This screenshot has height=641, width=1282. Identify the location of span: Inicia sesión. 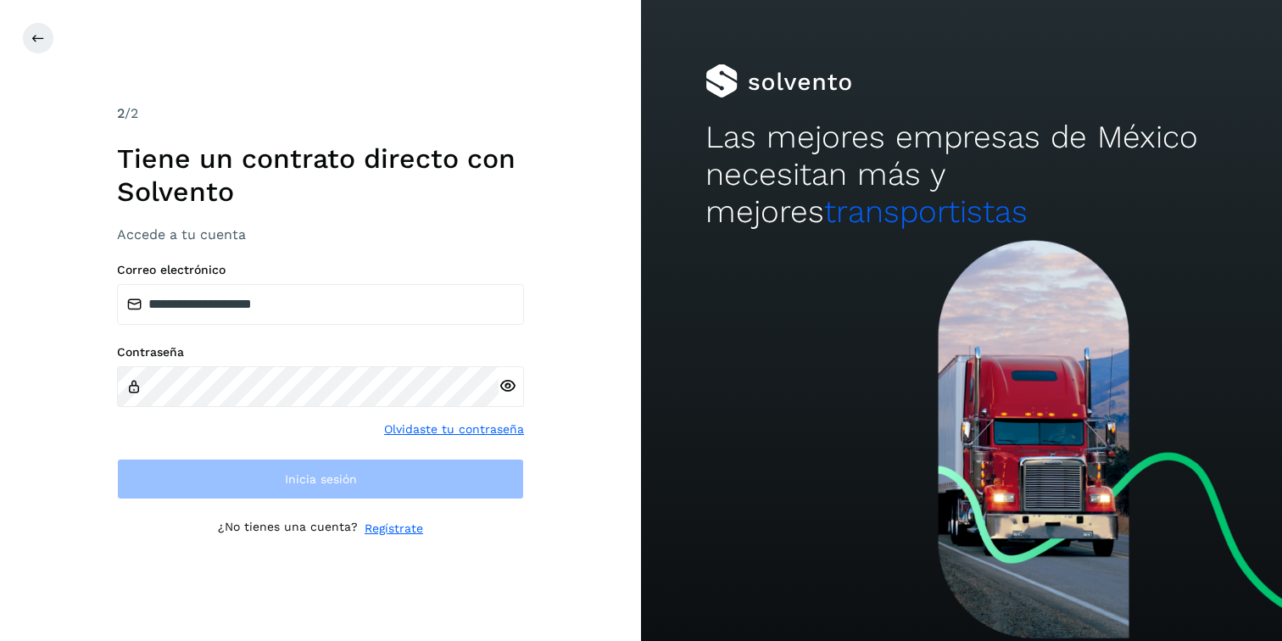
(320, 479).